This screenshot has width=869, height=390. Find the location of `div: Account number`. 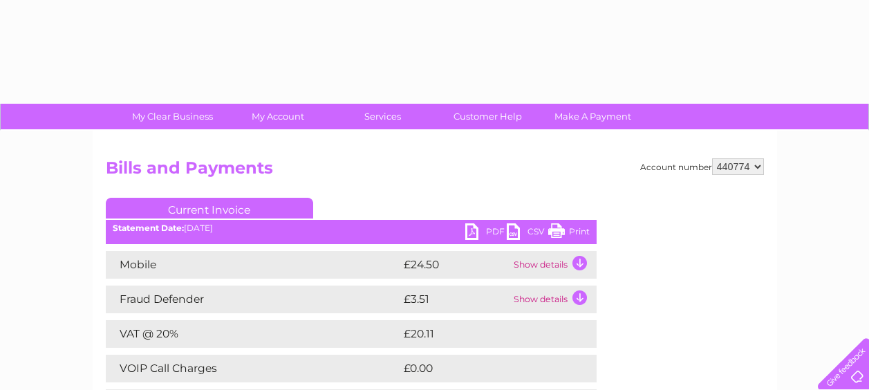

div: Account number is located at coordinates (702, 167).